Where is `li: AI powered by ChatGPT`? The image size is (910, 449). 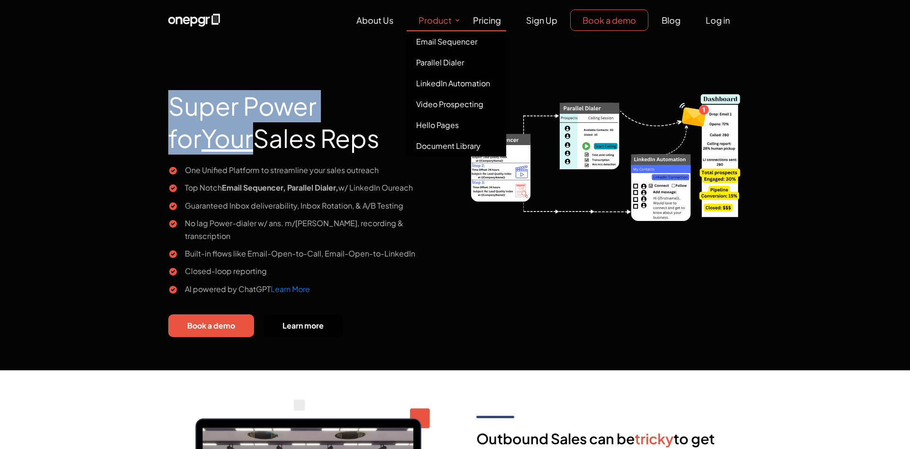 li: AI powered by ChatGPT is located at coordinates (308, 289).